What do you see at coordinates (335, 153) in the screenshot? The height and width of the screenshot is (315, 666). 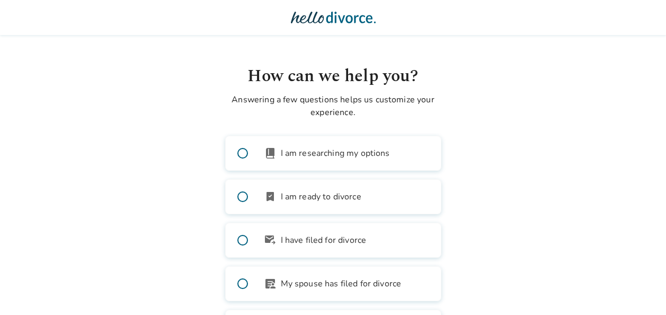 I see `span: I am researching my options` at bounding box center [335, 153].